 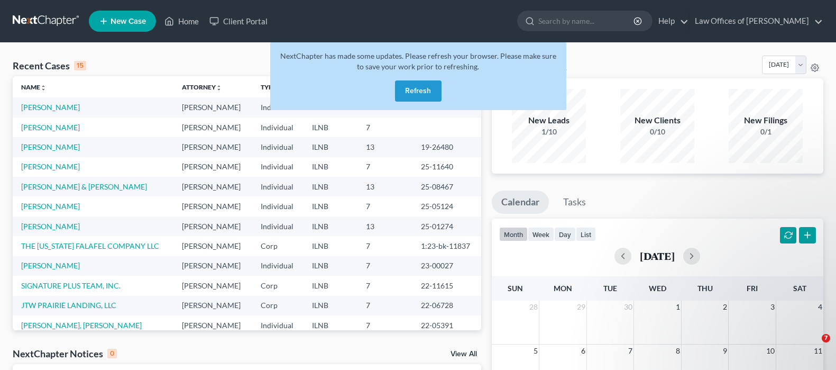 I want to click on a: View All, so click(x=464, y=354).